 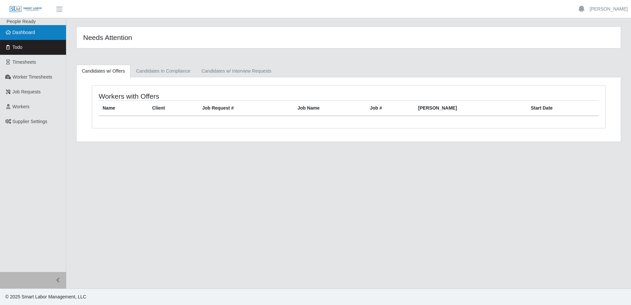 What do you see at coordinates (390, 108) in the screenshot?
I see `th: Job #` at bounding box center [390, 108].